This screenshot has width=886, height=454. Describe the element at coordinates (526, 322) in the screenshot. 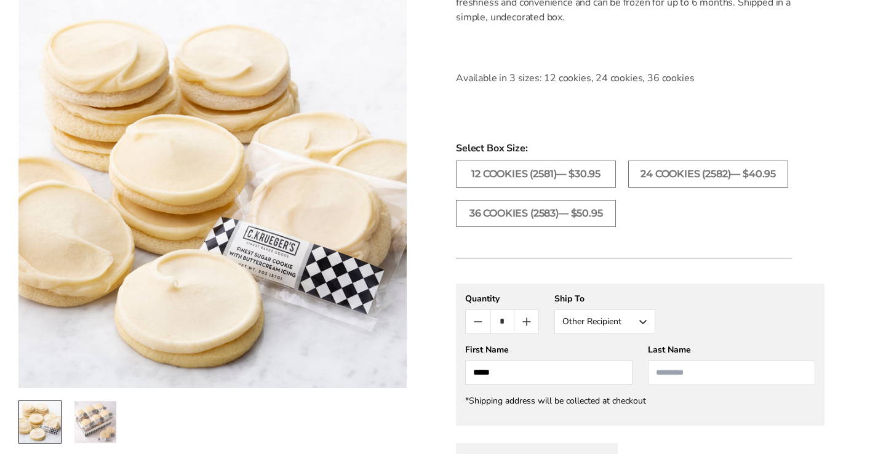

I see `button: Count plus` at that location.